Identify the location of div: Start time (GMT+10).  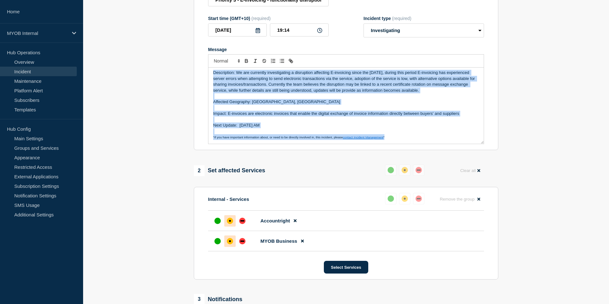
(268, 18).